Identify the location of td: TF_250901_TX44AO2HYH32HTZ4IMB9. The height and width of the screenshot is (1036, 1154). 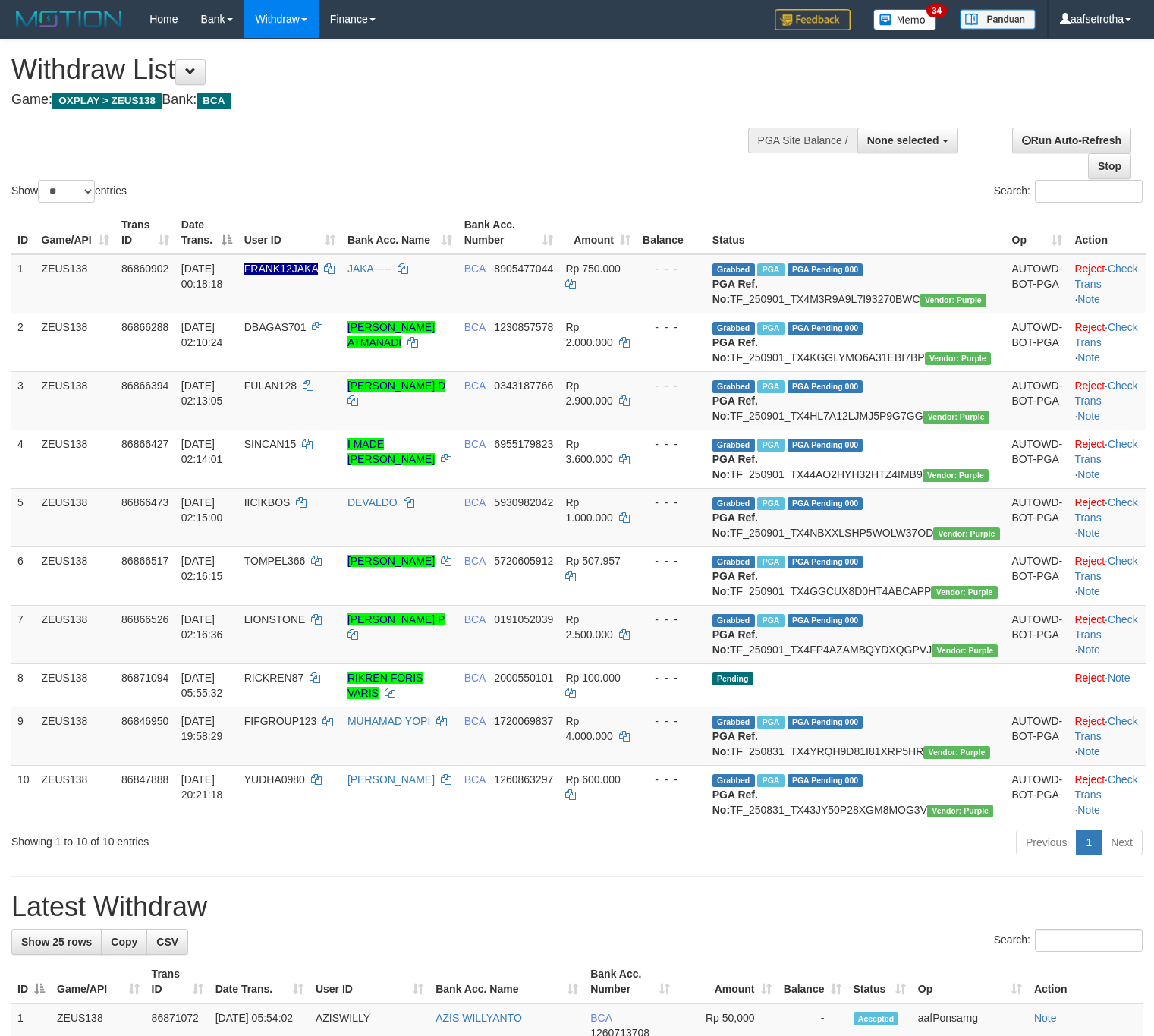
(856, 458).